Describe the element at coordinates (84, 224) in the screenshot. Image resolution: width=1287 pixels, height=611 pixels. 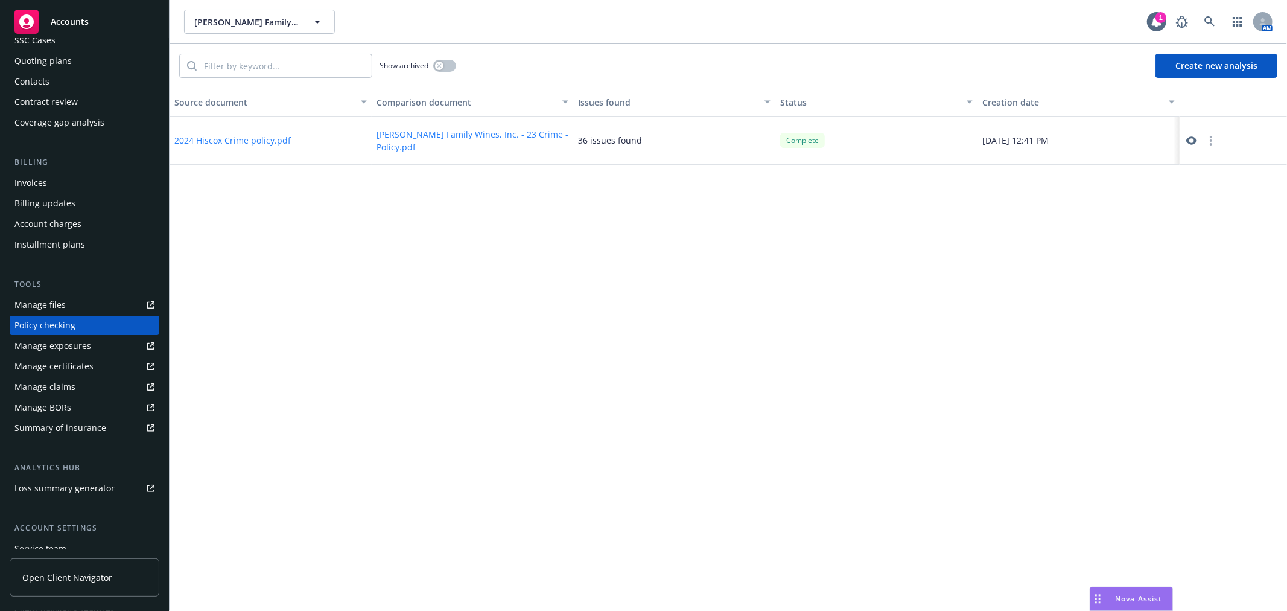
I see `a: Account charges` at that location.